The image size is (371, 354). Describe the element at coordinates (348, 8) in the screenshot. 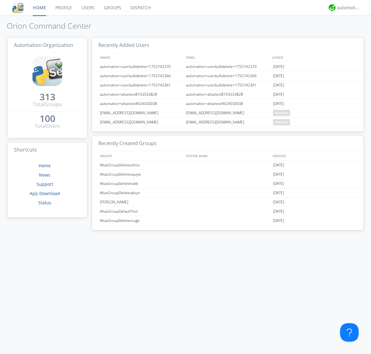

I see `div: automation+atlas` at that location.